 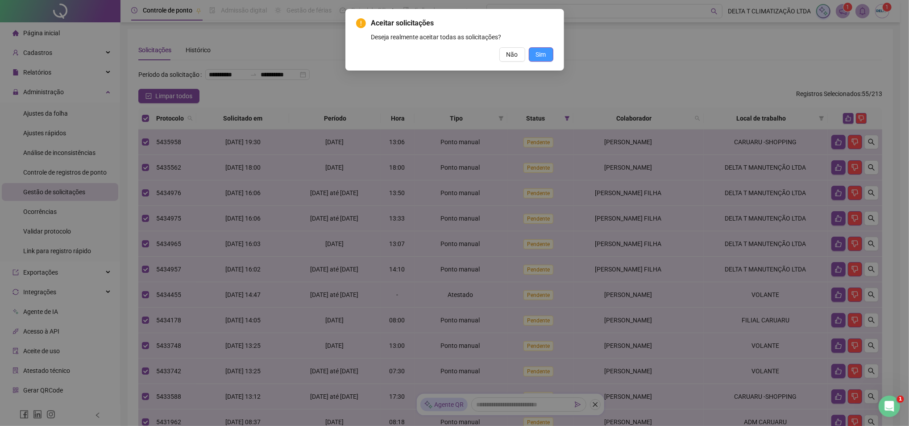 I want to click on span: Aceitar solicitações, so click(x=462, y=23).